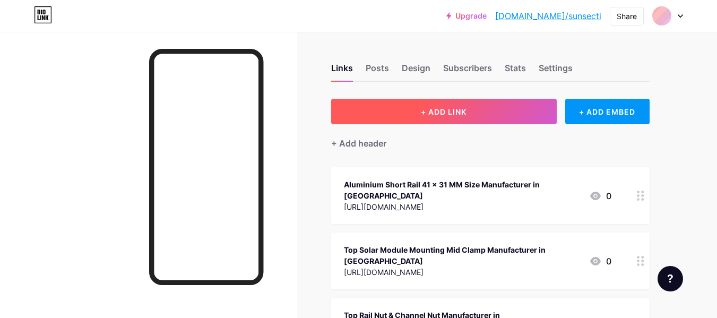 This screenshot has height=318, width=717. I want to click on div: Share, so click(626, 16).